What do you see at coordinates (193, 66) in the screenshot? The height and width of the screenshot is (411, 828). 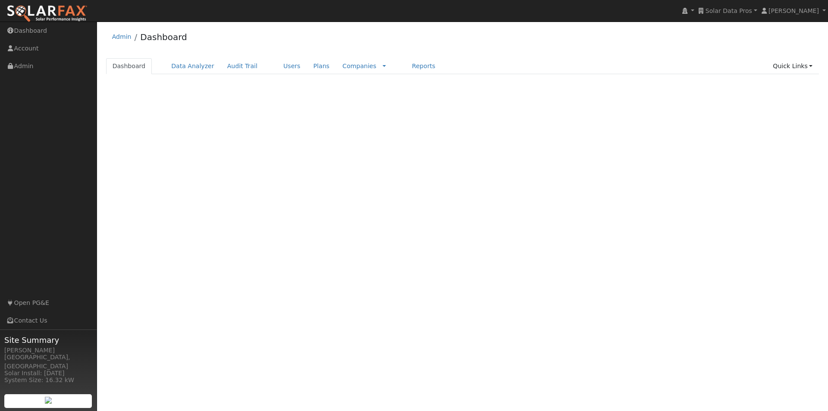 I see `a: Data Analyzer` at bounding box center [193, 66].